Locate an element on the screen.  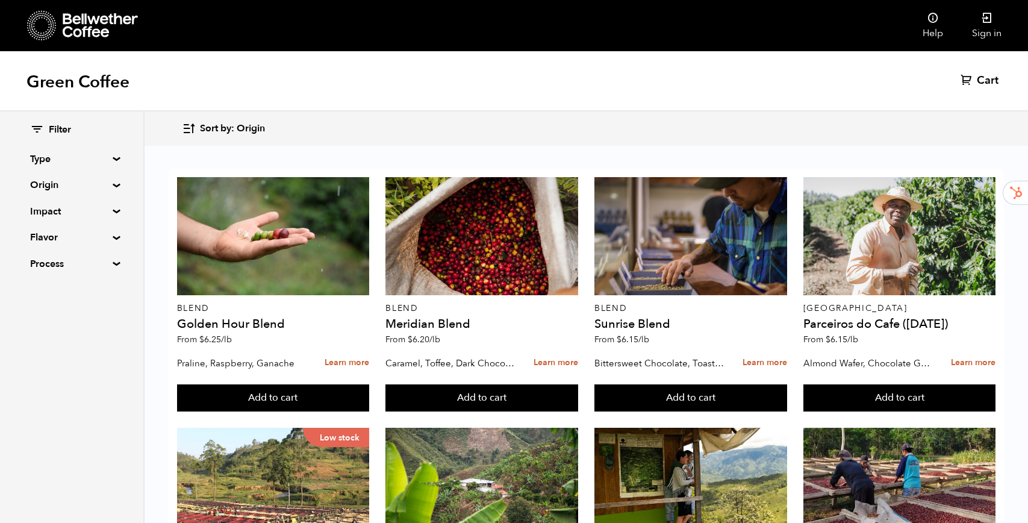
p: Low stock is located at coordinates (336, 437).